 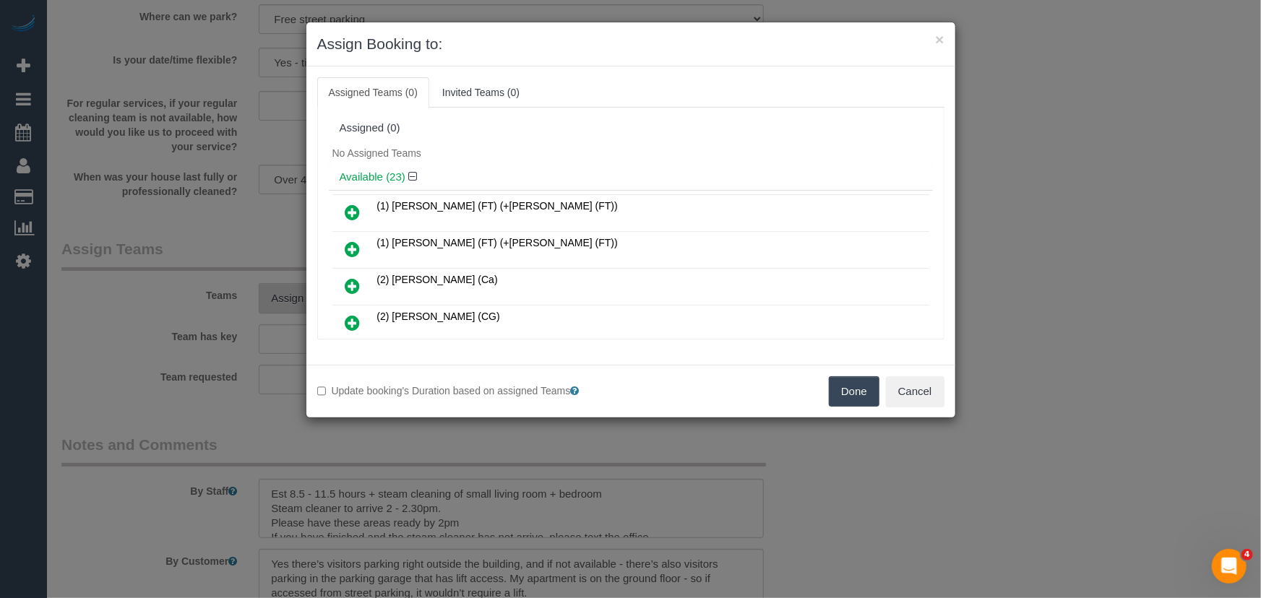 I want to click on a: Assigned Teams (0), so click(x=373, y=92).